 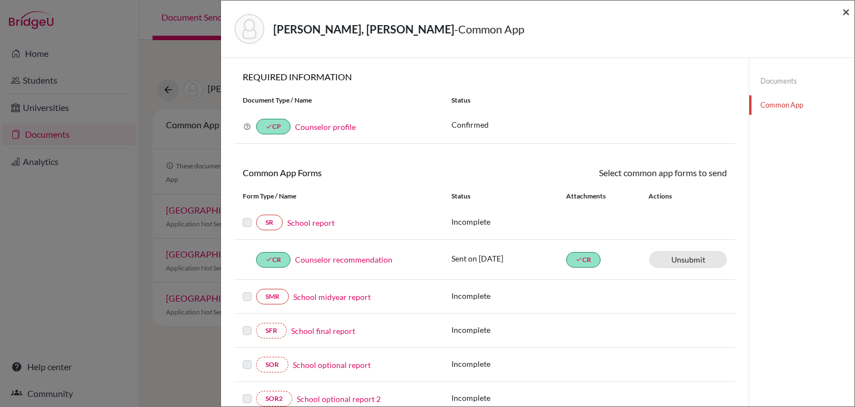 What do you see at coordinates (688, 259) in the screenshot?
I see `a: Unsubmit` at bounding box center [688, 259].